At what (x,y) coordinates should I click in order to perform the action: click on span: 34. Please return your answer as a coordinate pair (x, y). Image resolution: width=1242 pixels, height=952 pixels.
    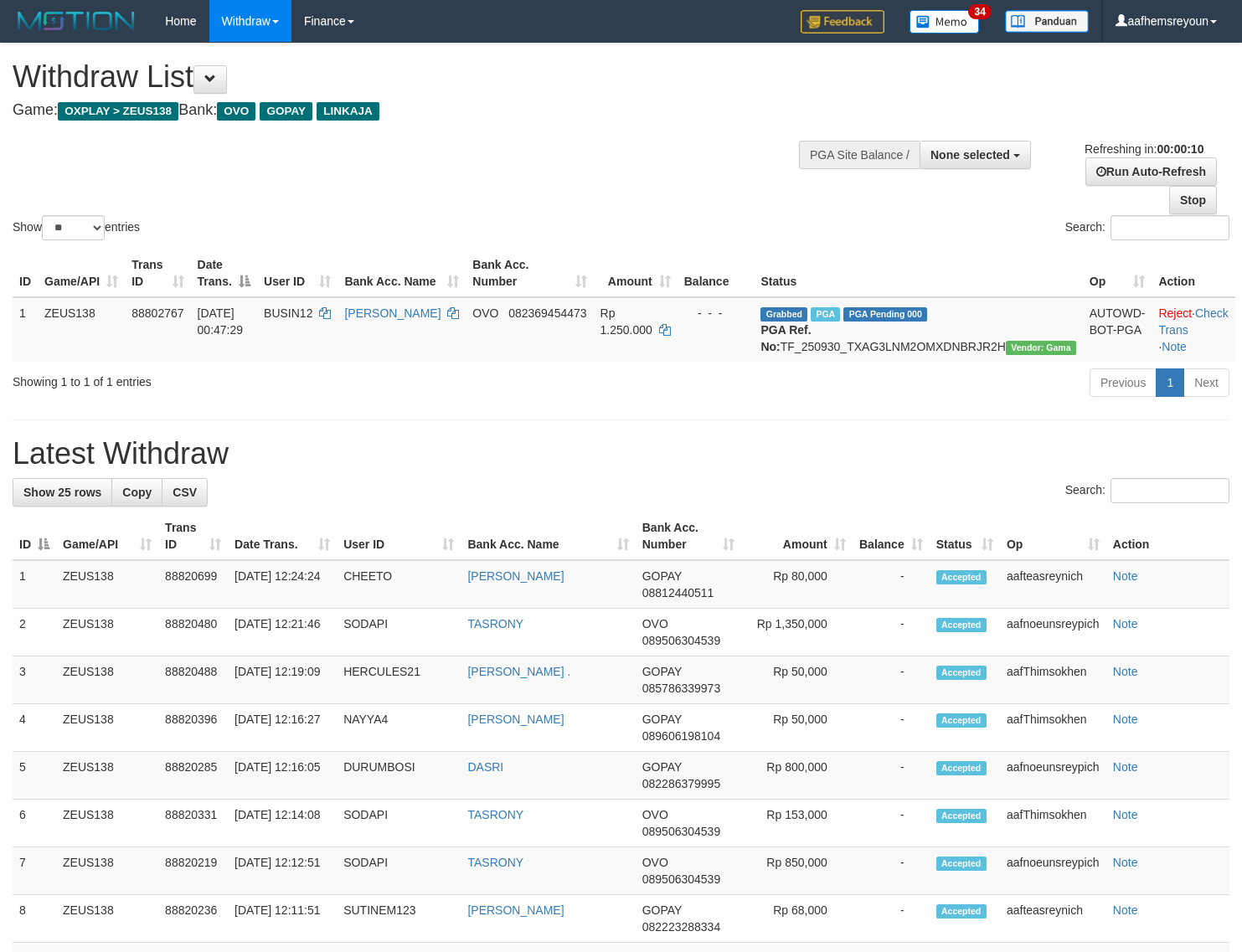
    Looking at the image, I should click on (979, 12).